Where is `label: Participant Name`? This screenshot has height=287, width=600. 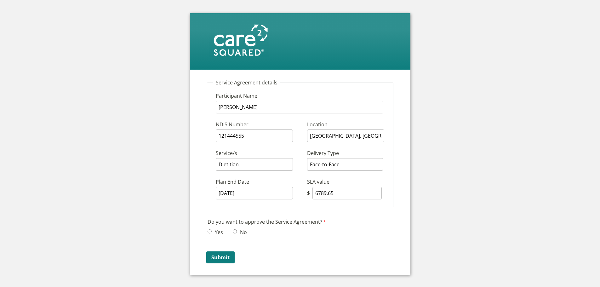 label: Participant Name is located at coordinates (258, 96).